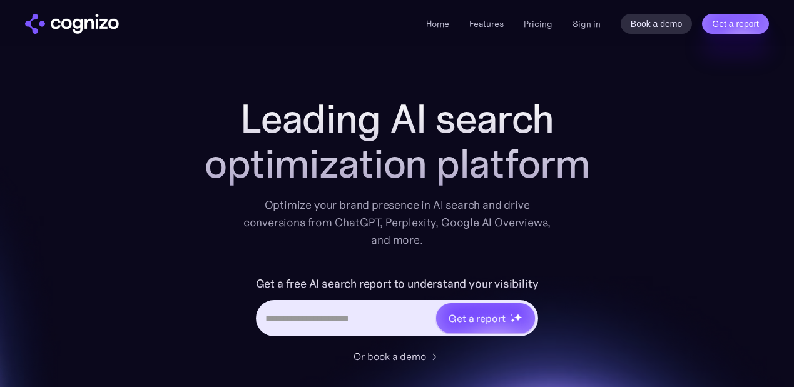 This screenshot has height=387, width=794. I want to click on form: Hero URL Input Form, so click(397, 309).